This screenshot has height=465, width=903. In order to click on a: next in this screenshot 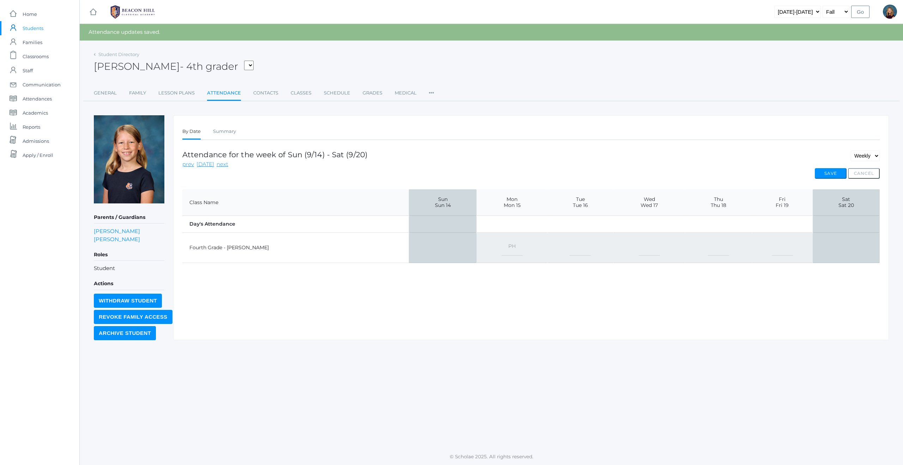, I will do `click(222, 164)`.